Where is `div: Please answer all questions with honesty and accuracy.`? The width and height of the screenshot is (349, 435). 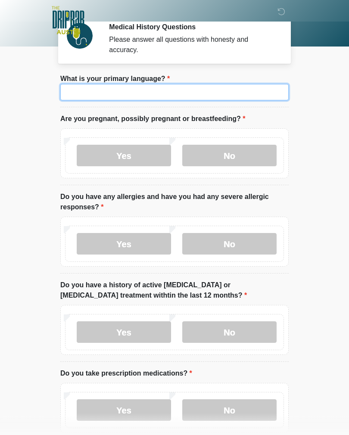
div: Please answer all questions with honesty and accuracy. is located at coordinates (192, 45).